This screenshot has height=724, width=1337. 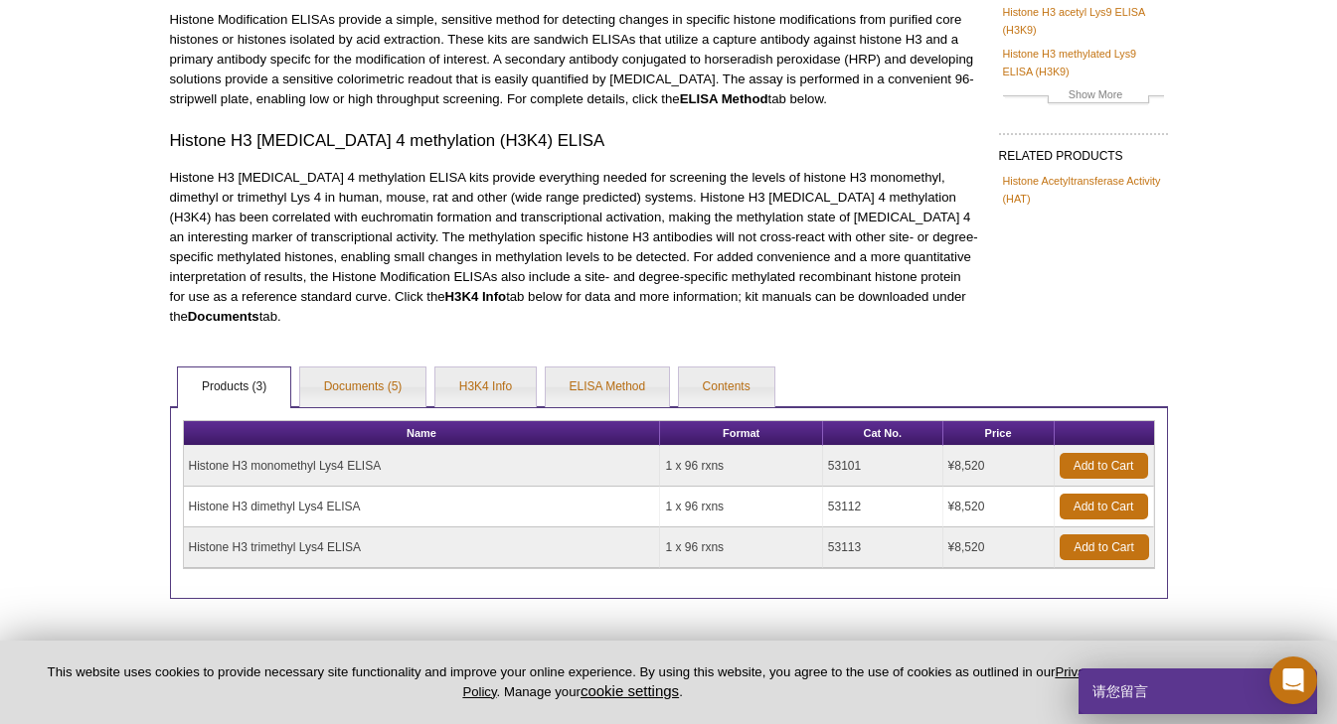 I want to click on td: Histone H3 monomethyl Lys4 ELISA, so click(x=422, y=466).